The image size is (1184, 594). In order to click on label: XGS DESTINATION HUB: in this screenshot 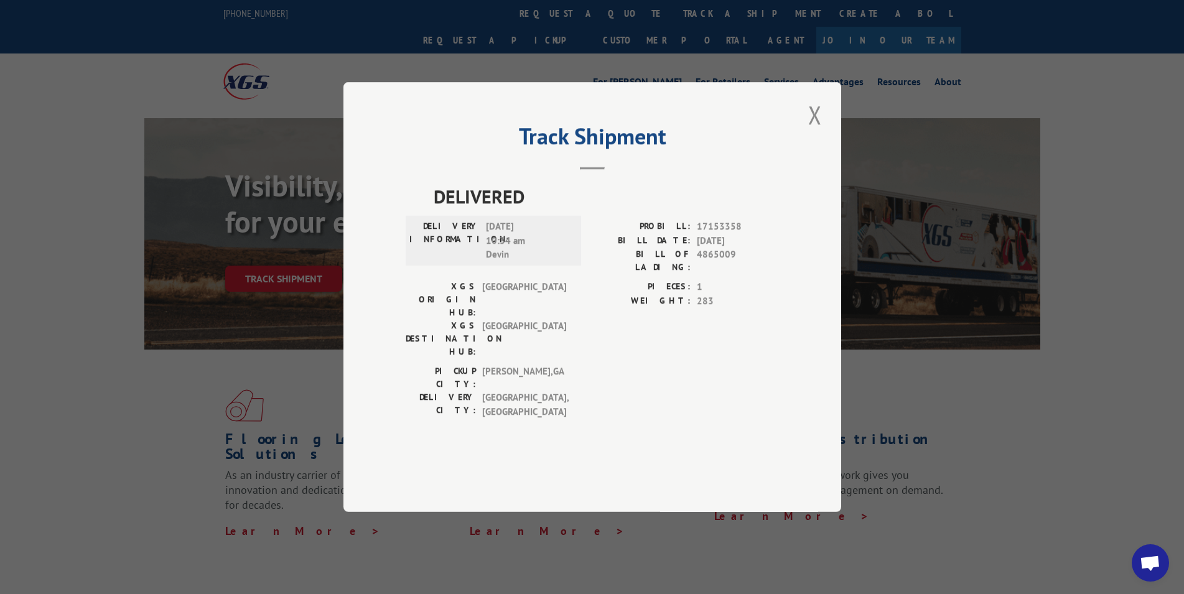, I will do `click(441, 339)`.